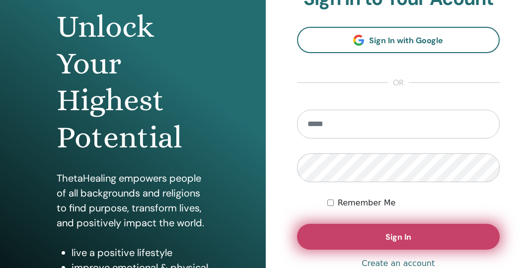 The height and width of the screenshot is (268, 531). What do you see at coordinates (398, 237) in the screenshot?
I see `button: Sign In` at bounding box center [398, 237].